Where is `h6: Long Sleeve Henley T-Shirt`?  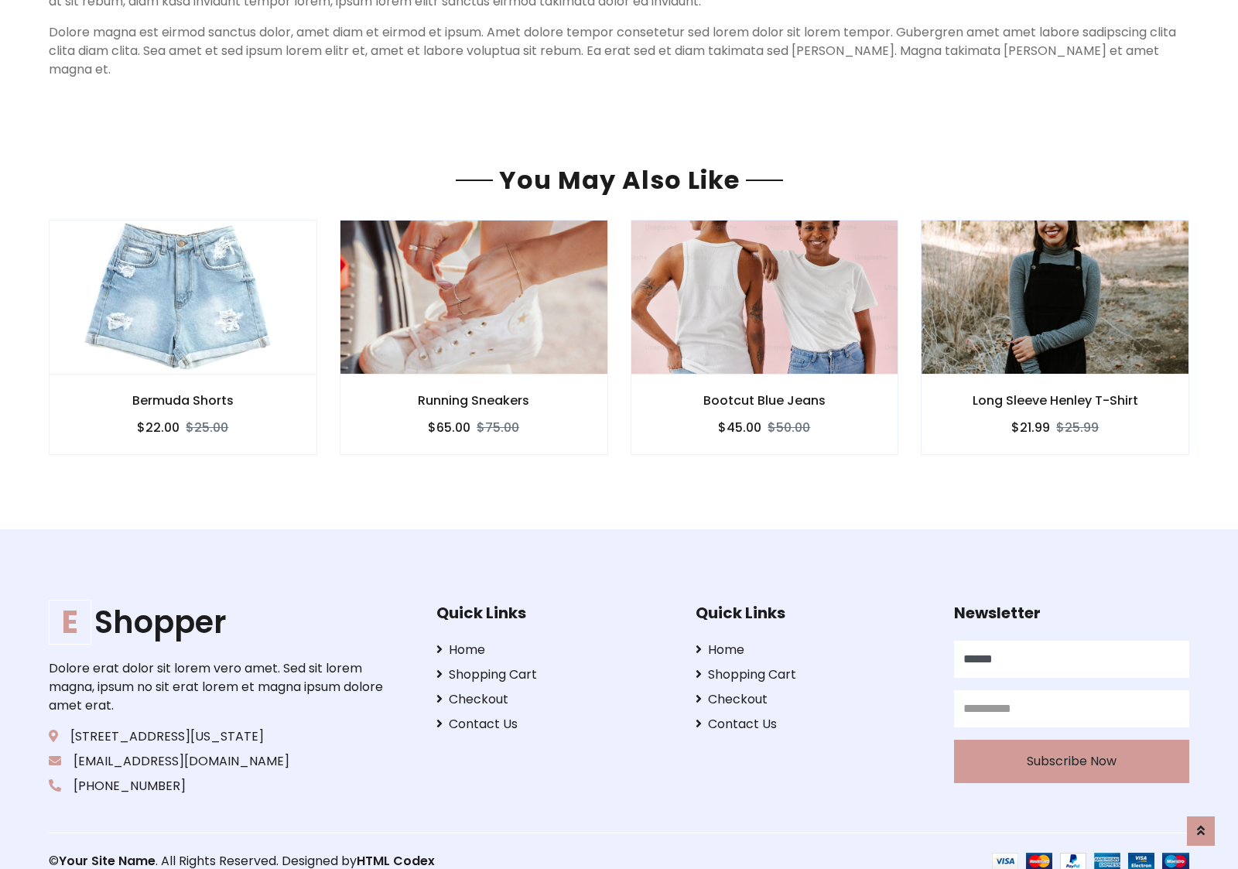 h6: Long Sleeve Henley T-Shirt is located at coordinates (1054, 400).